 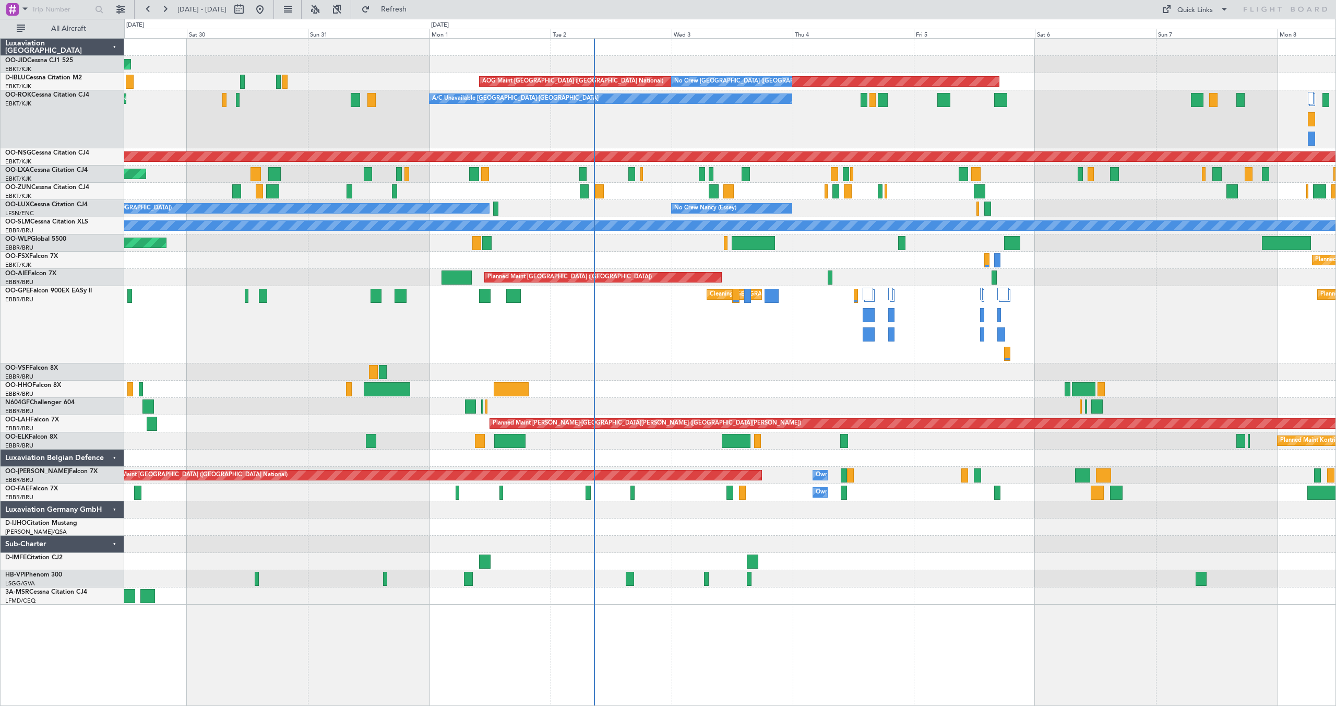 What do you see at coordinates (16, 61) in the screenshot?
I see `span: OO-JID` at bounding box center [16, 61].